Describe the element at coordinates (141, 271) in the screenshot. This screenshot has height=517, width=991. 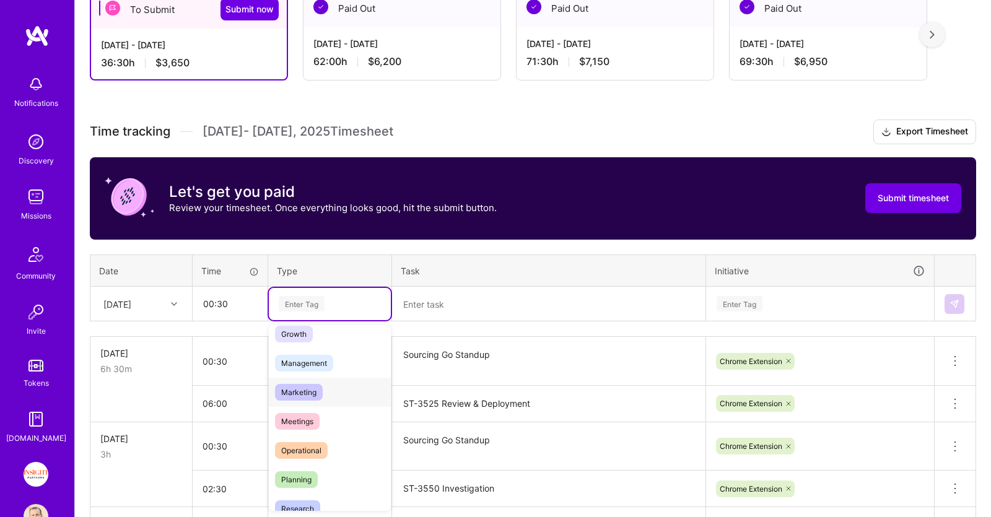
I see `th: Date` at that location.